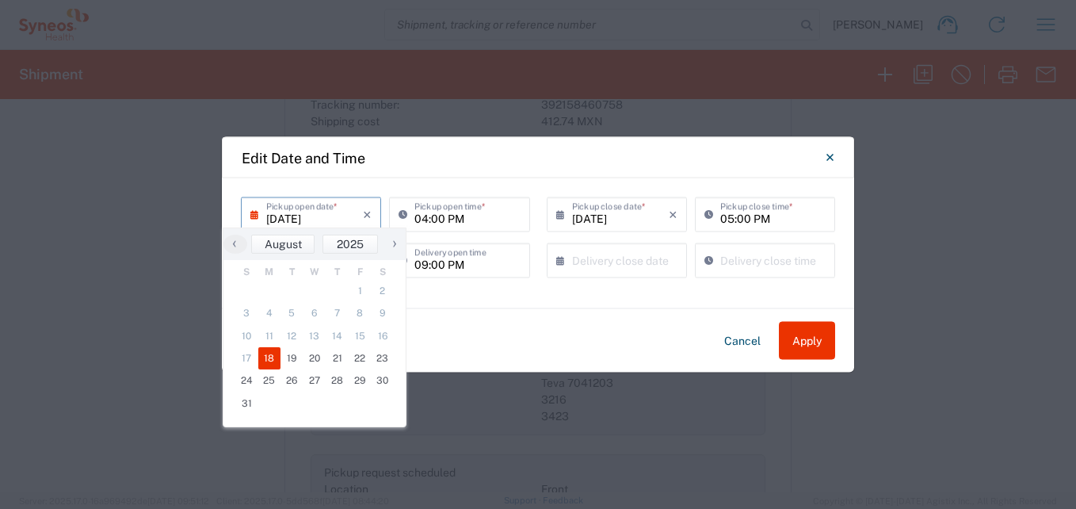 This screenshot has width=1076, height=509. Describe the element at coordinates (292, 380) in the screenshot. I see `span: 26` at that location.